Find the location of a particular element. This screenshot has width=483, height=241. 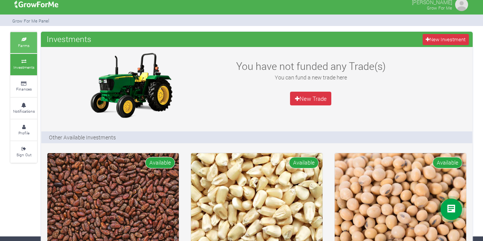

small: Grow For Me is located at coordinates (439, 8).